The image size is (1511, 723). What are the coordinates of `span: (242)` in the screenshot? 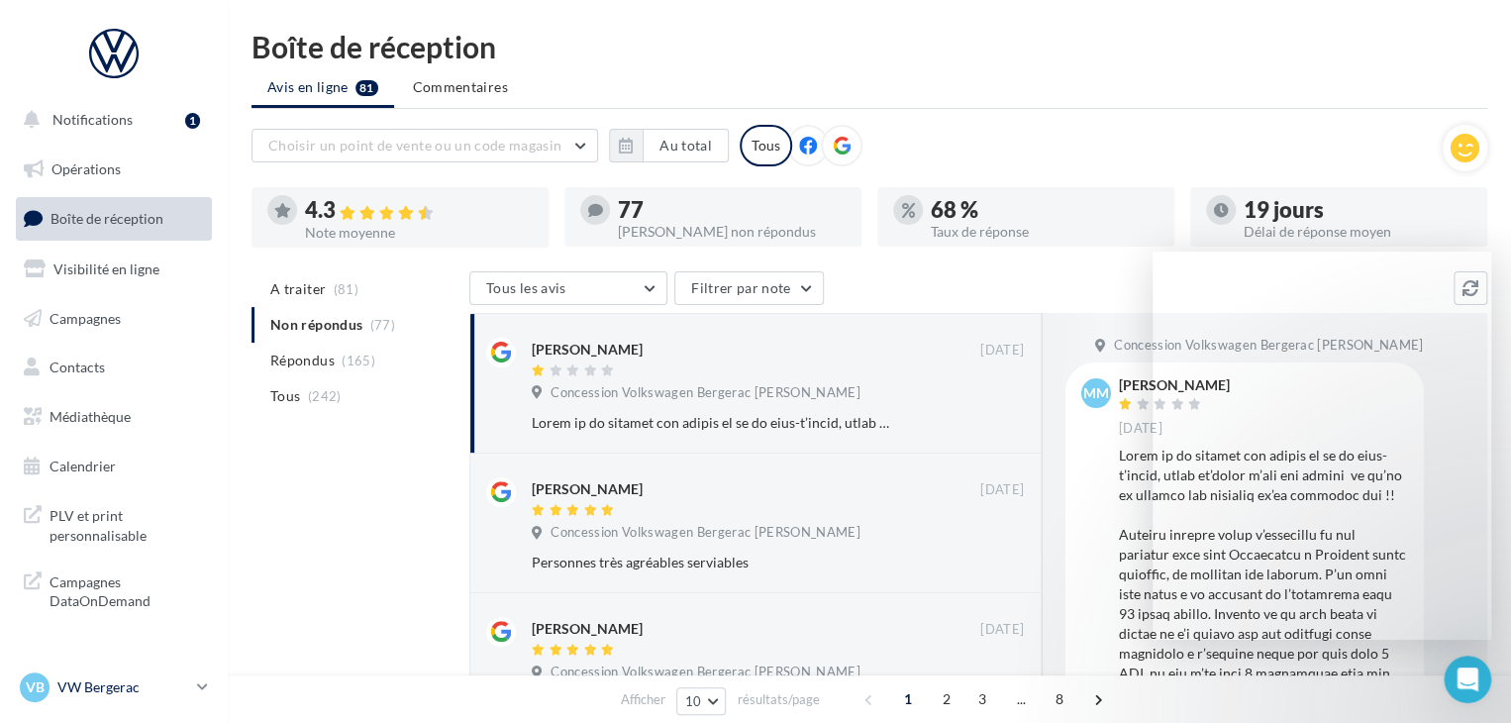 It's located at (325, 396).